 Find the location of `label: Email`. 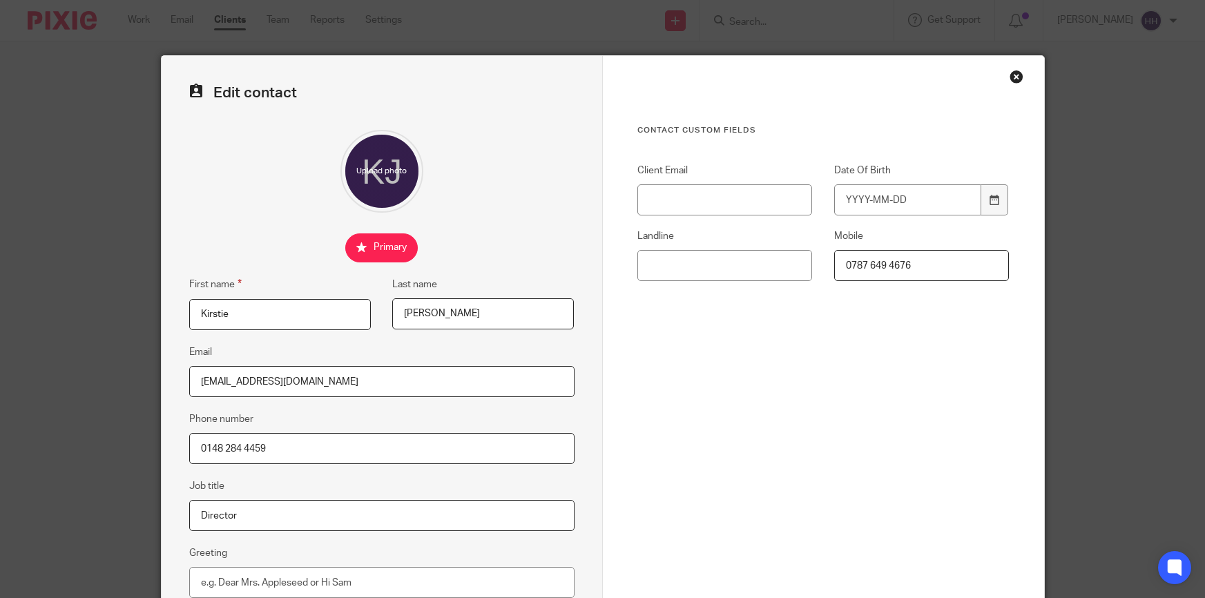

label: Email is located at coordinates (200, 352).